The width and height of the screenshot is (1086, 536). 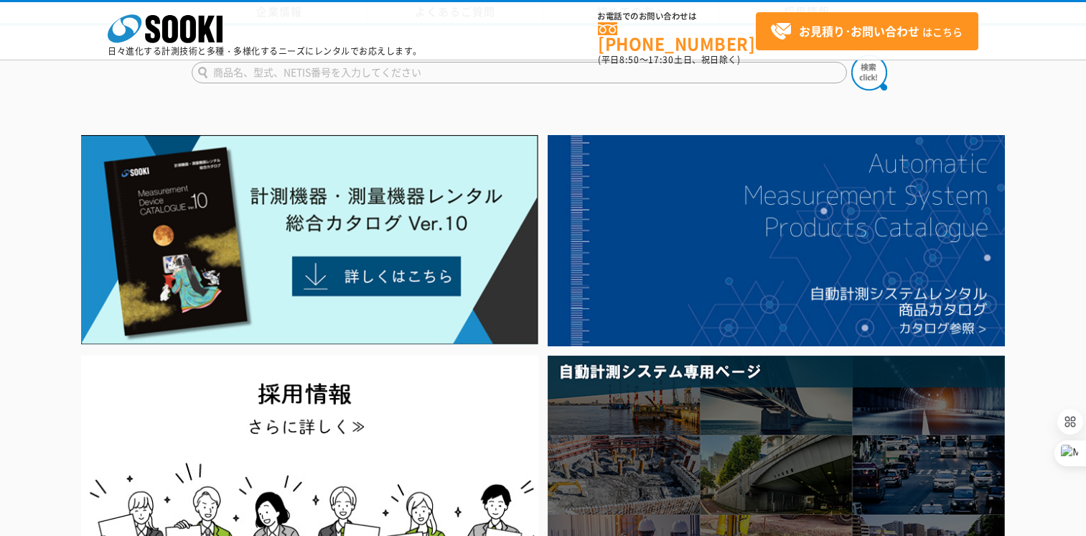 What do you see at coordinates (519, 73) in the screenshot?
I see `input: 商品名、型式、NETIS番号を入力してください` at bounding box center [519, 73].